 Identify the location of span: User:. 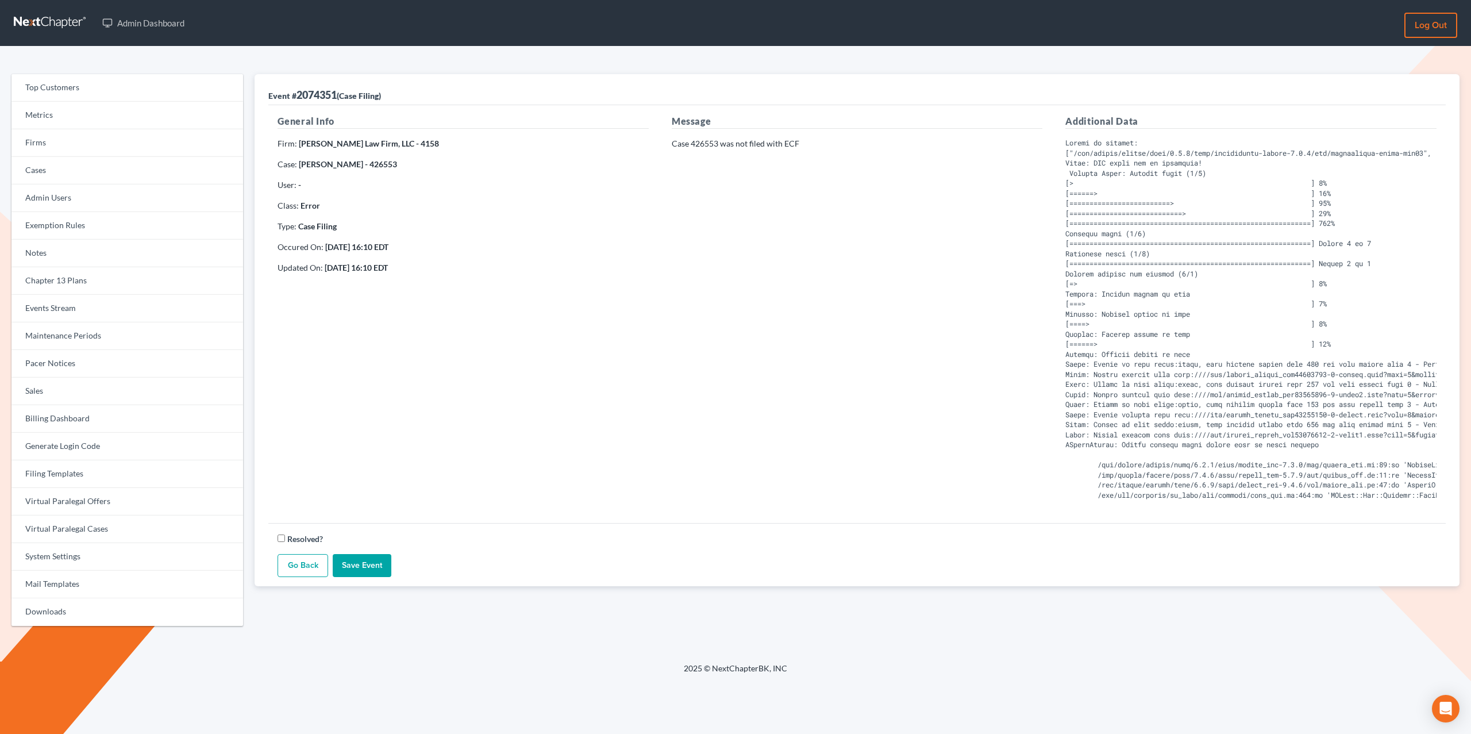
(287, 185).